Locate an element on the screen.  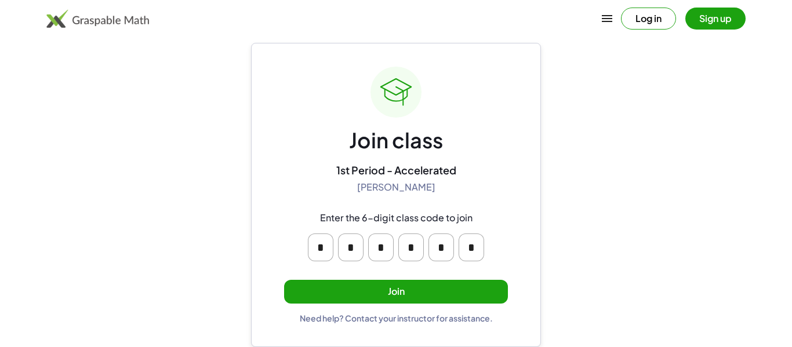
input: Please enter OTP character 6 is located at coordinates (471, 247).